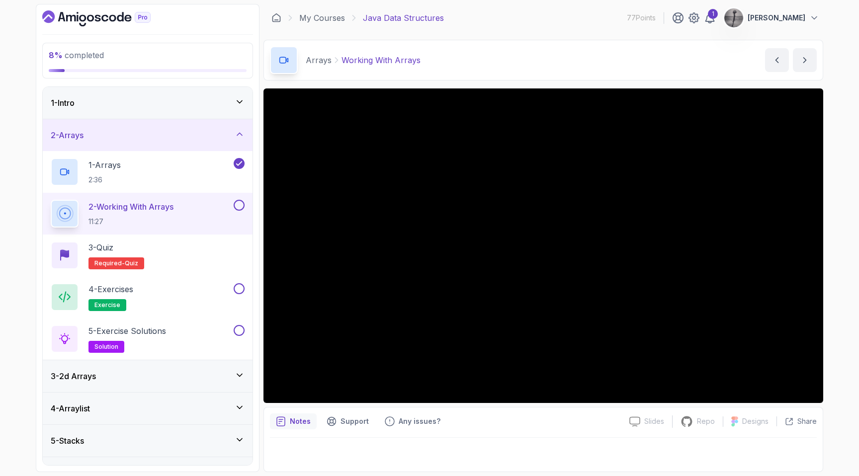 This screenshot has width=859, height=476. What do you see at coordinates (131, 222) in the screenshot?
I see `p: 11:27` at bounding box center [131, 222].